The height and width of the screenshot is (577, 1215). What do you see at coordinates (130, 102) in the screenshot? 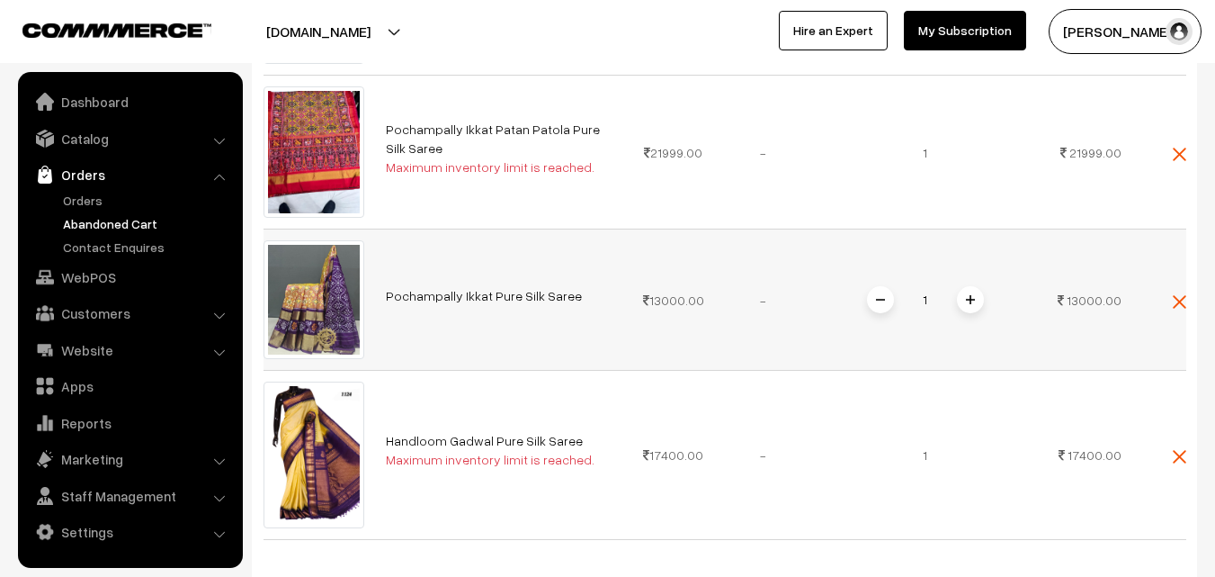
I see `a: Dashboard` at bounding box center [130, 102].